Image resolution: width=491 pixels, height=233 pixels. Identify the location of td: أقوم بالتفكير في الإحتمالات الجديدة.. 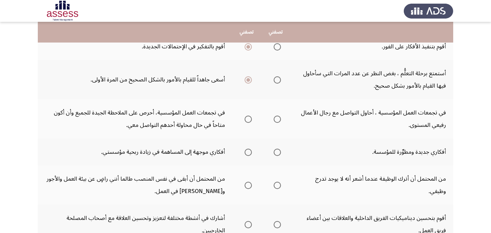
(135, 47).